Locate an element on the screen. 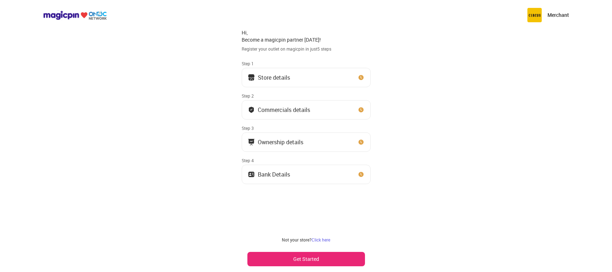 This screenshot has height=272, width=612. img: storeIcon.9b1f7264.svg is located at coordinates (251, 77).